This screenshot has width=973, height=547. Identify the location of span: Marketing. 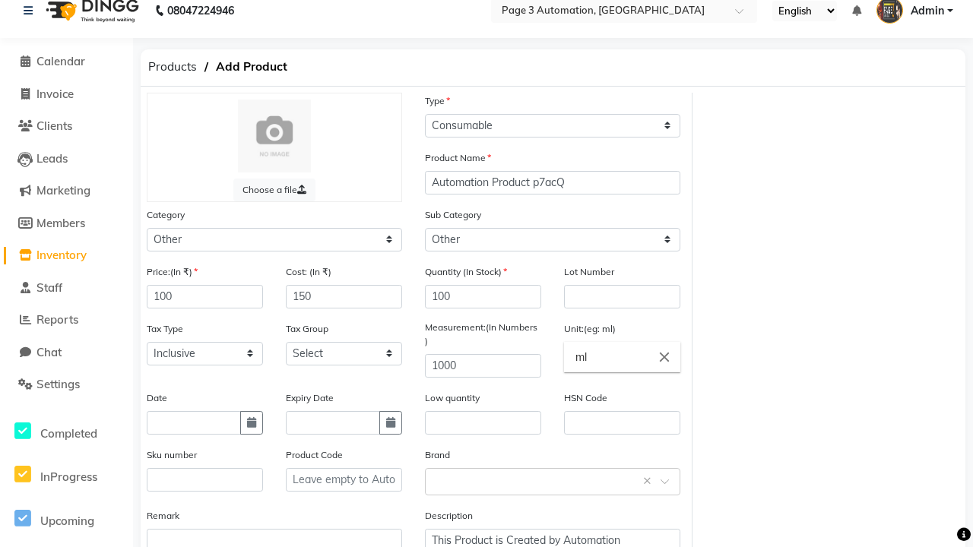
(63, 190).